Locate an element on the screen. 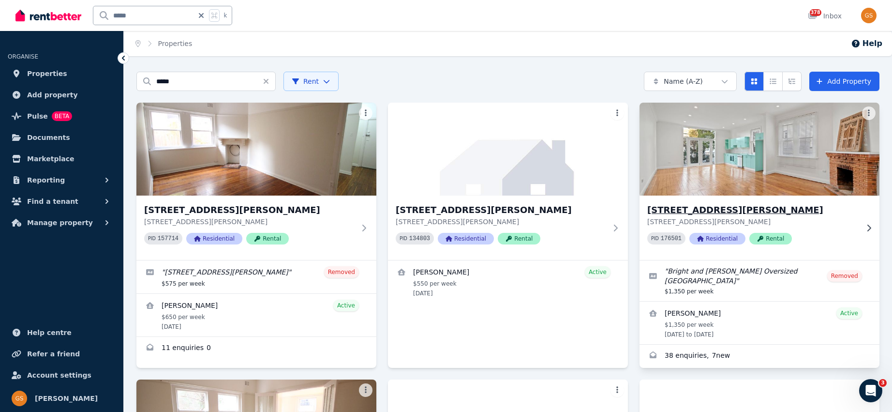 The height and width of the screenshot is (412, 892). button: Manage property is located at coordinates (61, 222).